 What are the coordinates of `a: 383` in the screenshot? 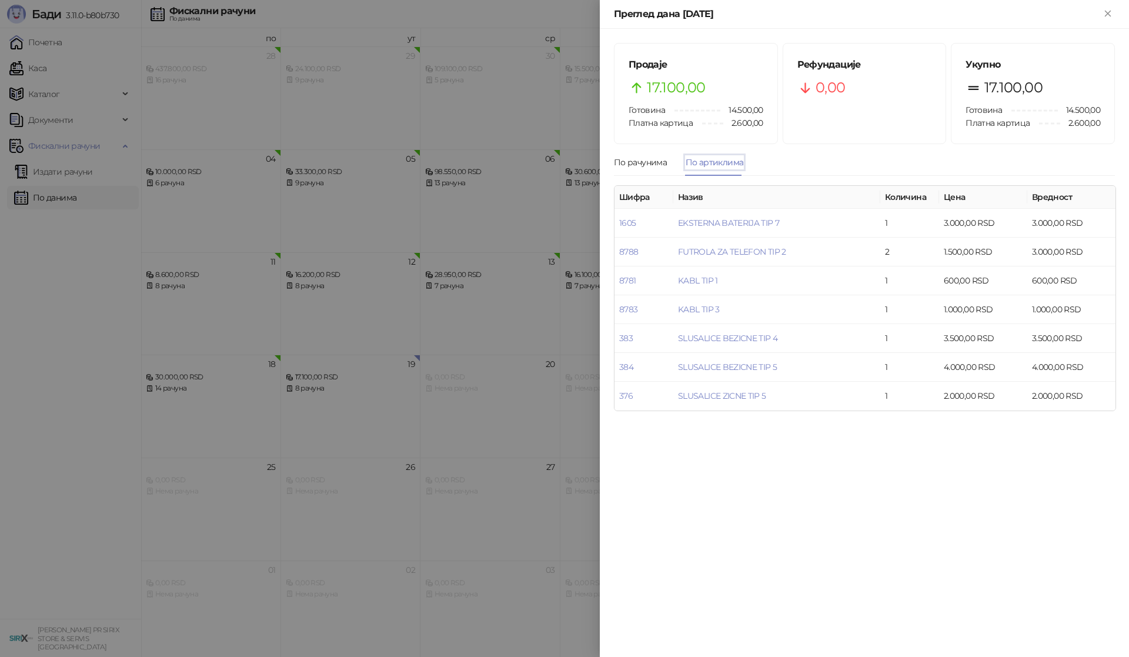 It's located at (626, 338).